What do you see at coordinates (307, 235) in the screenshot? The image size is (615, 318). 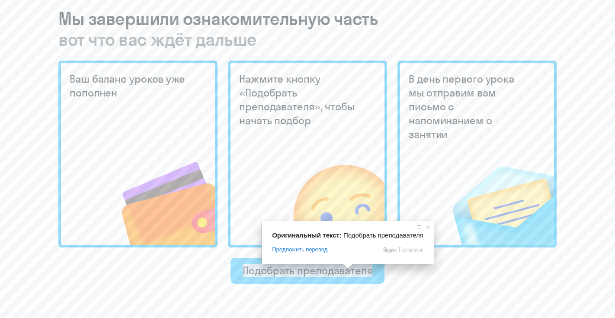 I see `span: Оригинальный текст:` at bounding box center [307, 235].